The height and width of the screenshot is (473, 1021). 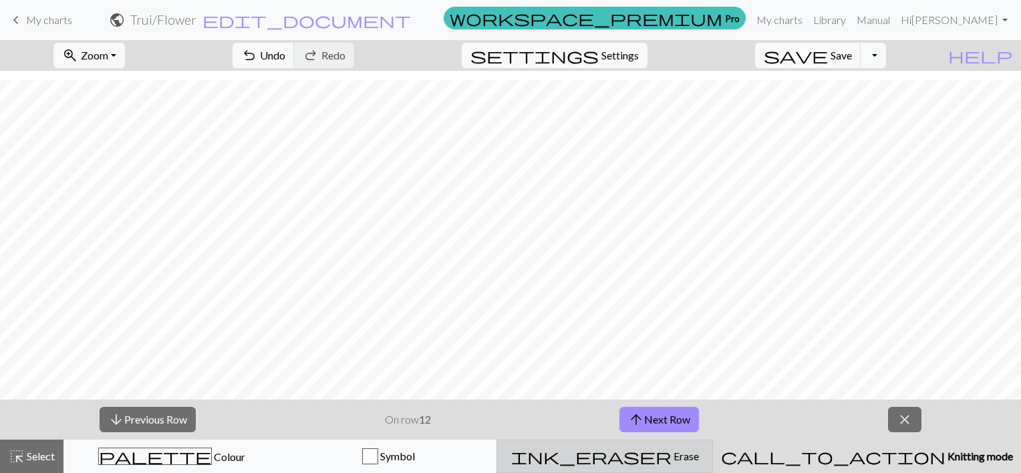 I want to click on span: undo, so click(x=249, y=55).